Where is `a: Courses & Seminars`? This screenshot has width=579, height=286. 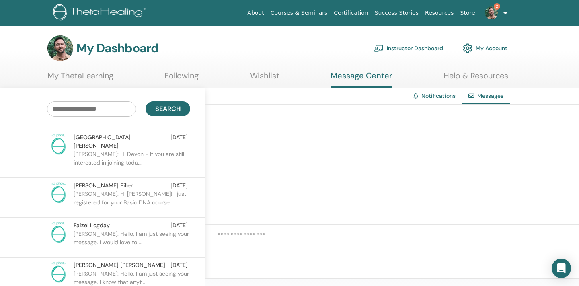 a: Courses & Seminars is located at coordinates (299, 13).